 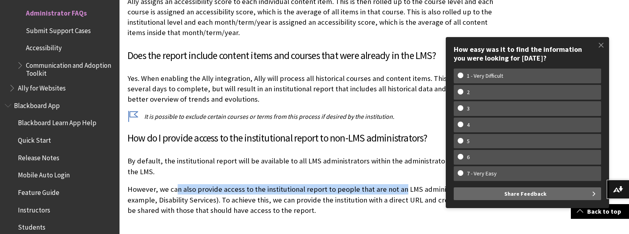 What do you see at coordinates (57, 121) in the screenshot?
I see `span: Blackboard Learn App Help` at bounding box center [57, 121].